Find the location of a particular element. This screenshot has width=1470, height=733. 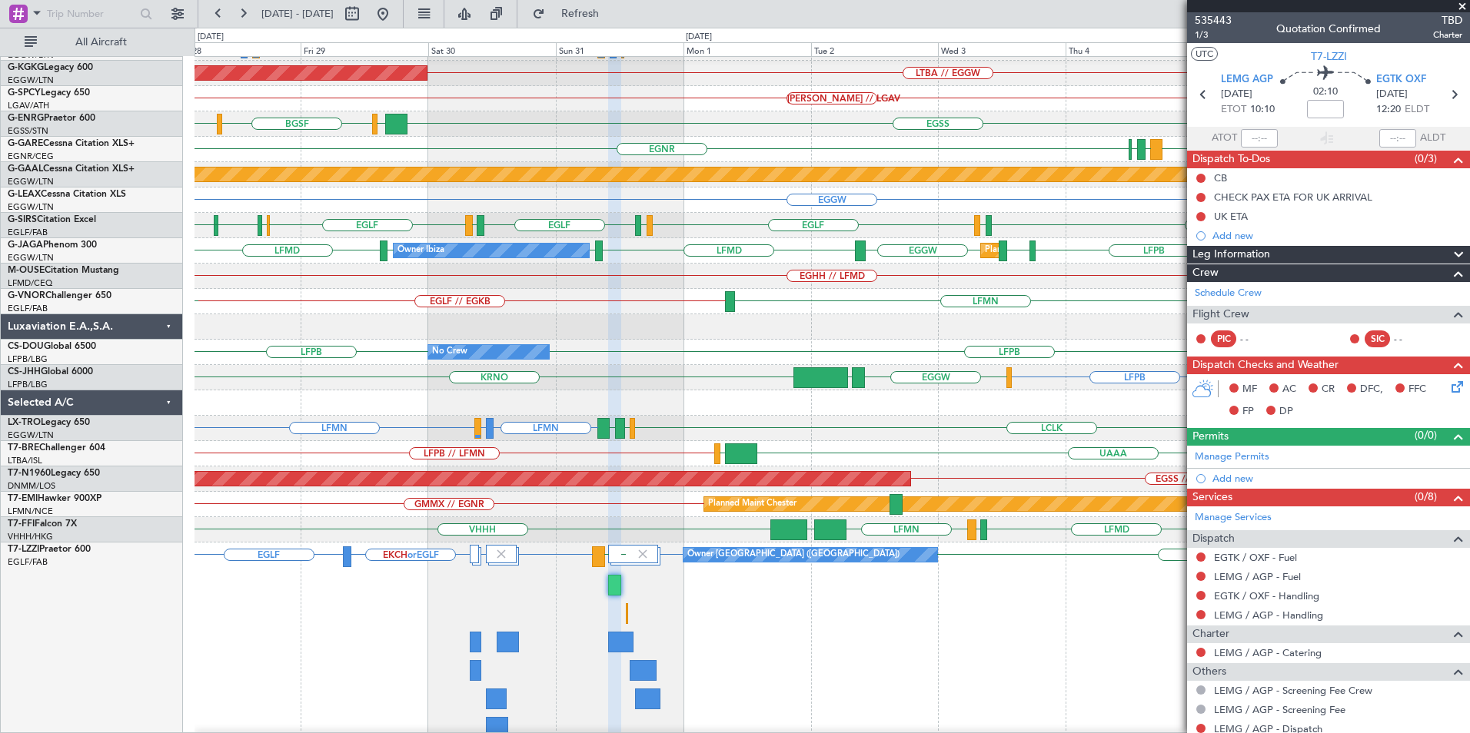

a: Manage Permits is located at coordinates (1231, 457).